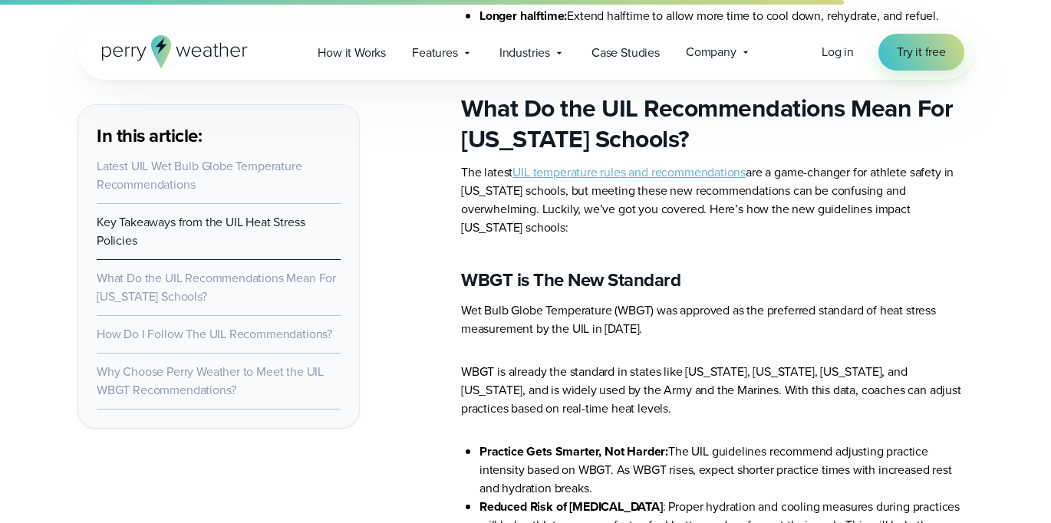 This screenshot has width=1051, height=523. I want to click on span: Try it free, so click(921, 52).